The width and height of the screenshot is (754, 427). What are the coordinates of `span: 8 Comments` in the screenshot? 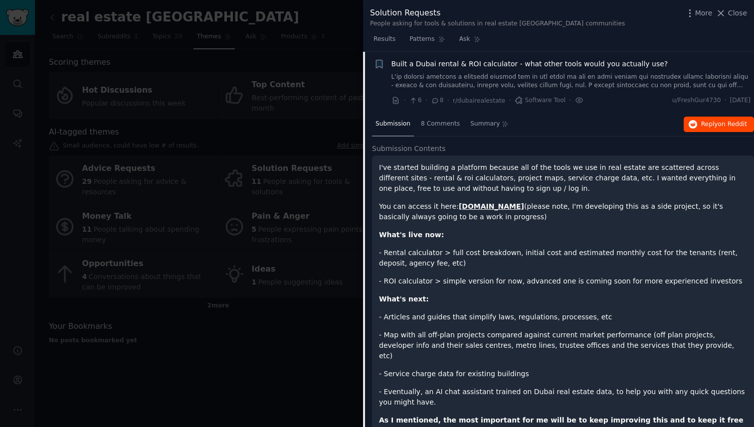 It's located at (440, 124).